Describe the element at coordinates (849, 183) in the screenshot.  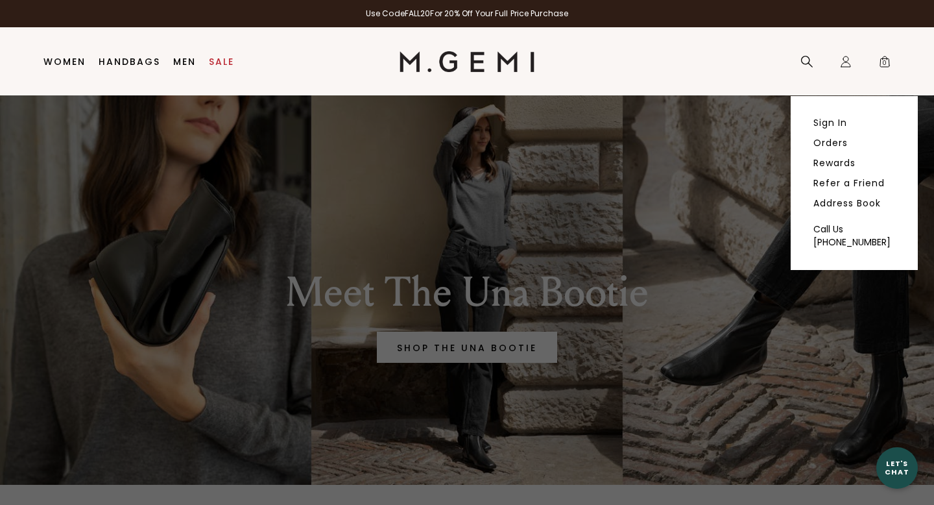
I see `a: Refer a Friend` at that location.